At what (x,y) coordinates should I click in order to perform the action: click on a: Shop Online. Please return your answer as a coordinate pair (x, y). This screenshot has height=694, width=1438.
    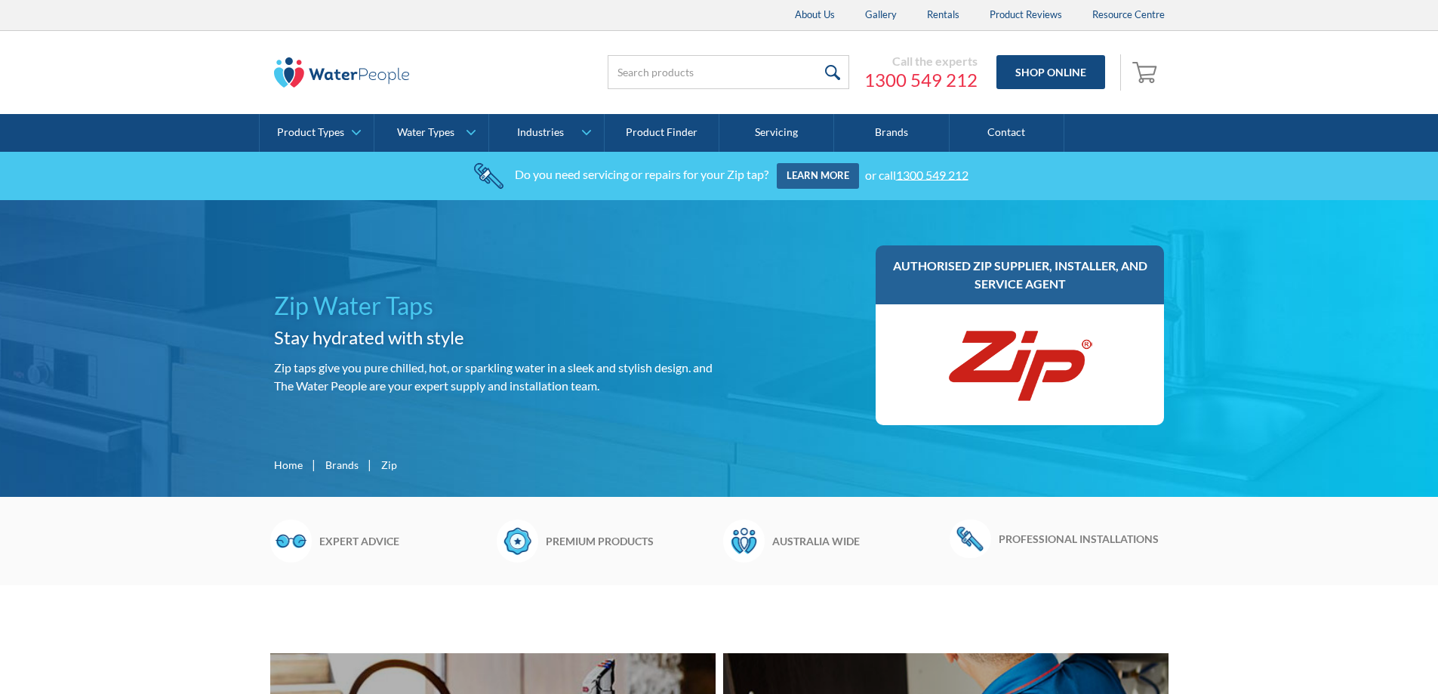
    Looking at the image, I should click on (1051, 72).